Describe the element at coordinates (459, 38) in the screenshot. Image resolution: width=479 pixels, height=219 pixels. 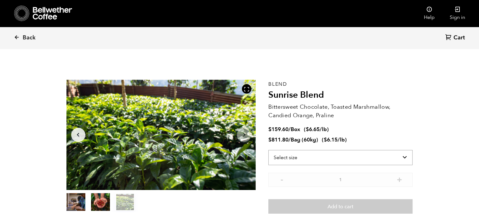
I see `span: Cart` at that location.